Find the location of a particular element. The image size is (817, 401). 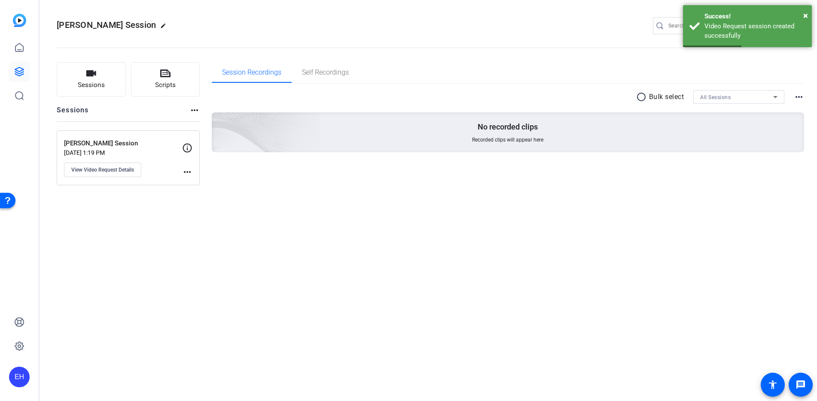

button: Scripts is located at coordinates (165, 79).